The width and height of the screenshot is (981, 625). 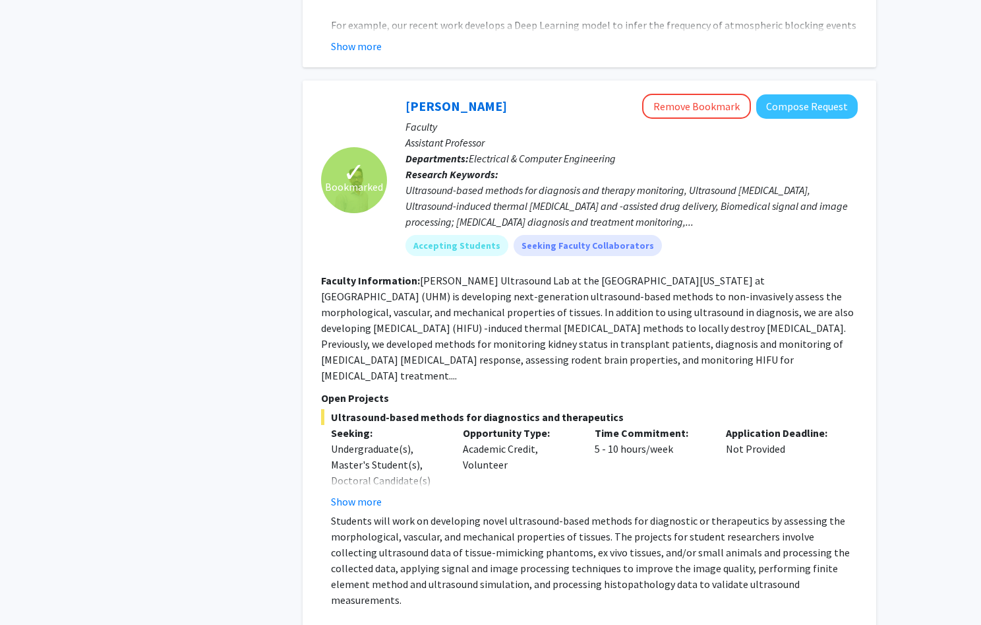 I want to click on div: Not Provided, so click(x=782, y=467).